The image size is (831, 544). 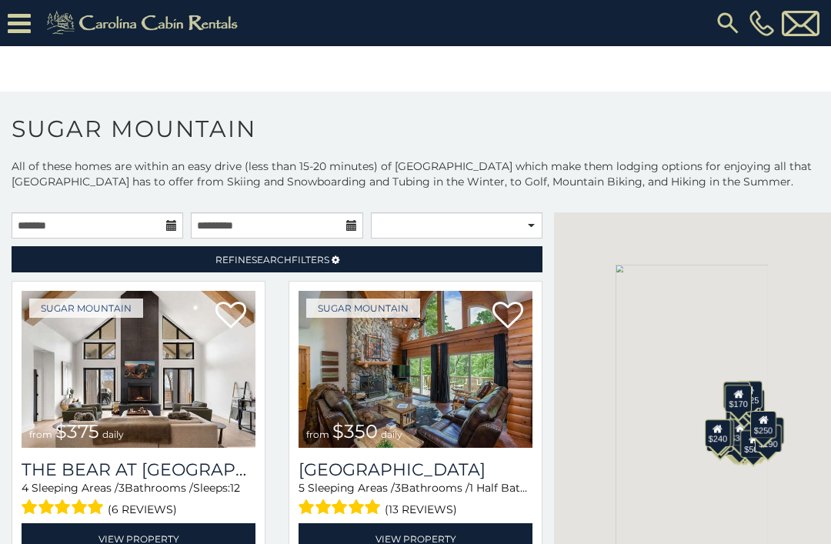 I want to click on div: $190, so click(x=768, y=438).